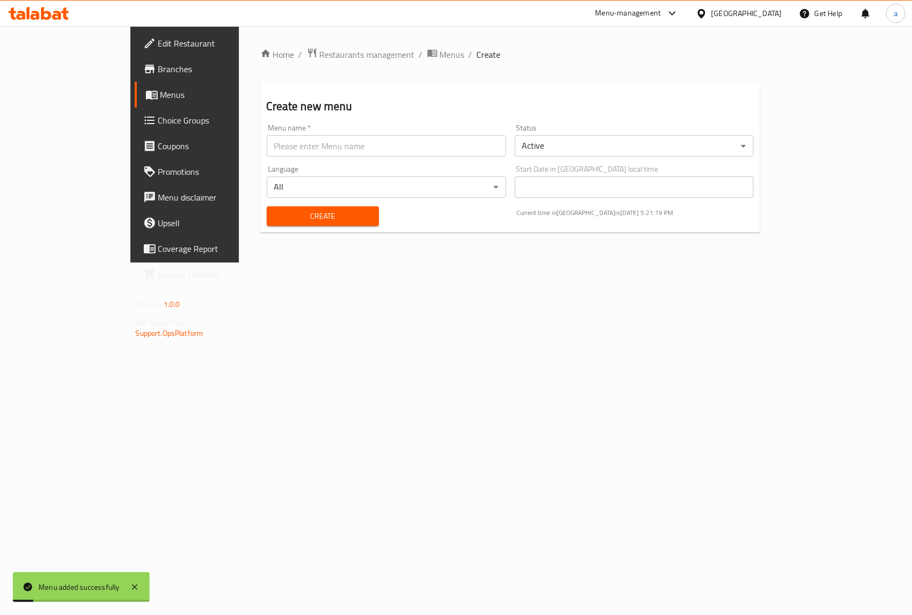  Describe the element at coordinates (208, 223) in the screenshot. I see `a: Upsell` at that location.